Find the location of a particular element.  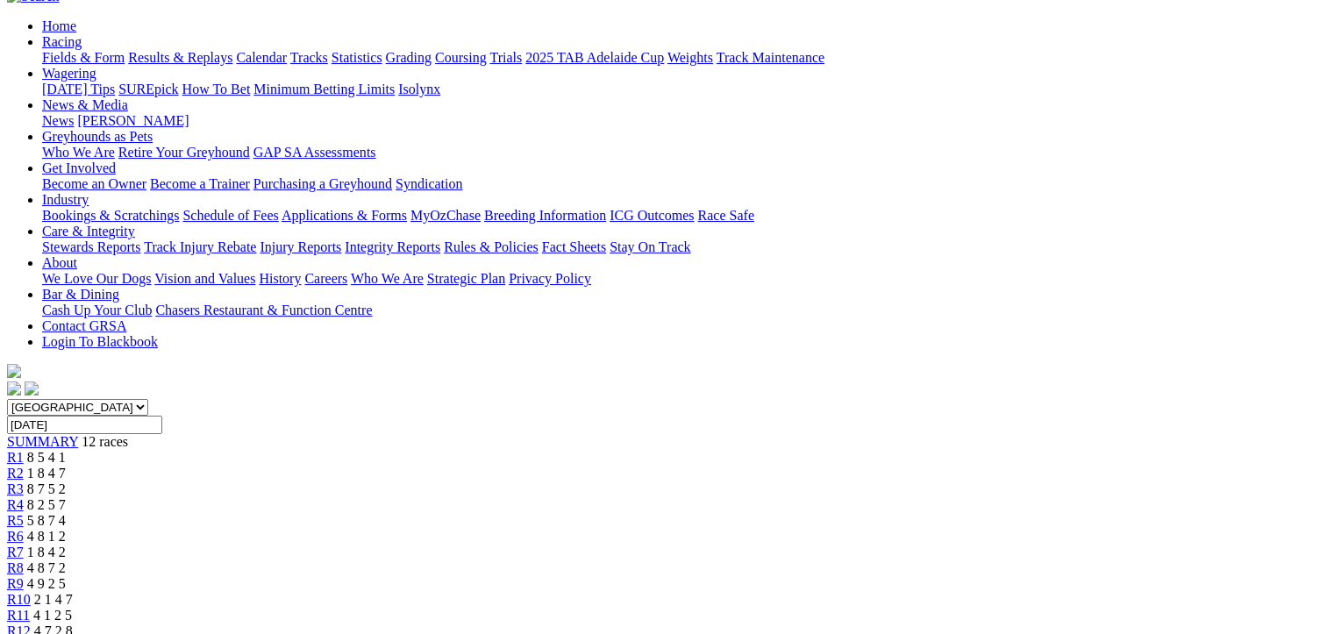

img: logo-grsa-white.png is located at coordinates (14, 371).